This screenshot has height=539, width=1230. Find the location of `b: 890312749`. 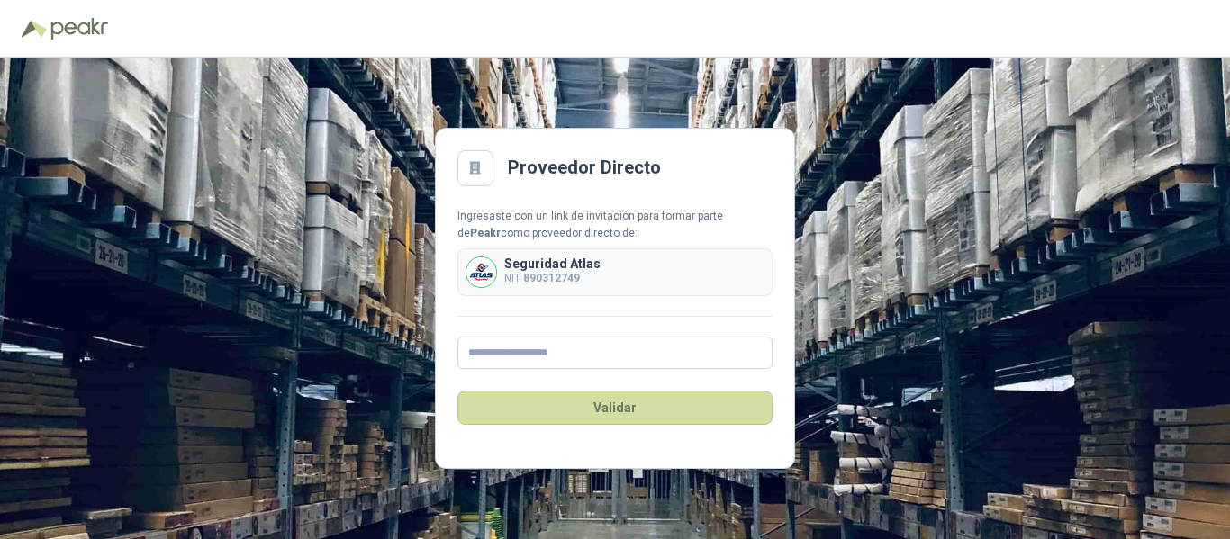

b: 890312749 is located at coordinates (551, 278).